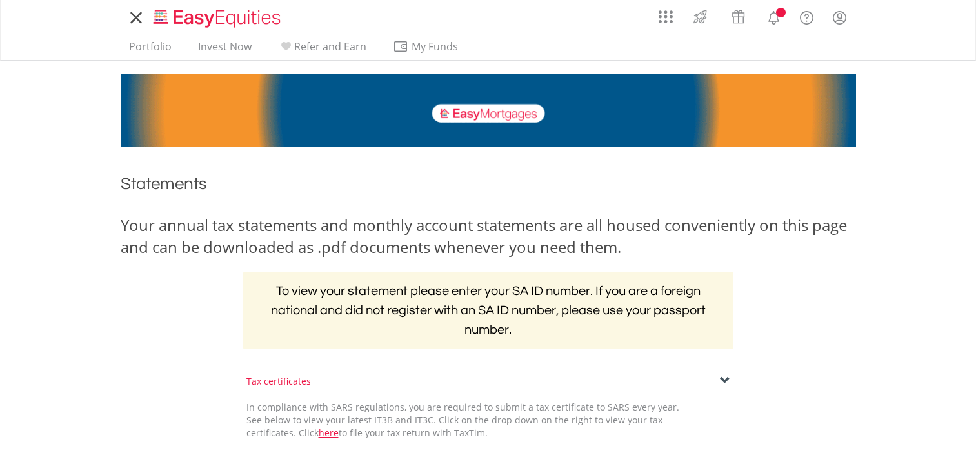 This screenshot has height=457, width=976. Describe the element at coordinates (666, 14) in the screenshot. I see `a: AppsGrid` at that location.